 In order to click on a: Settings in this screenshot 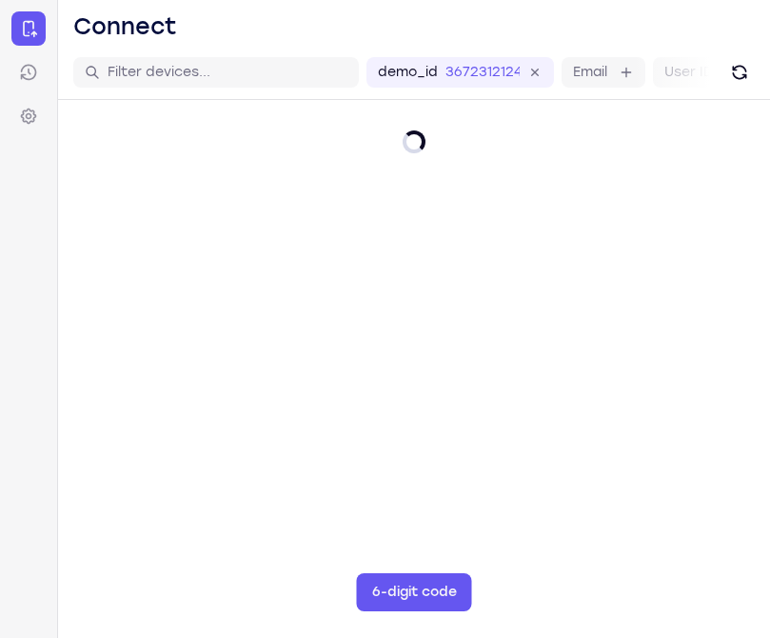, I will do `click(29, 116)`.